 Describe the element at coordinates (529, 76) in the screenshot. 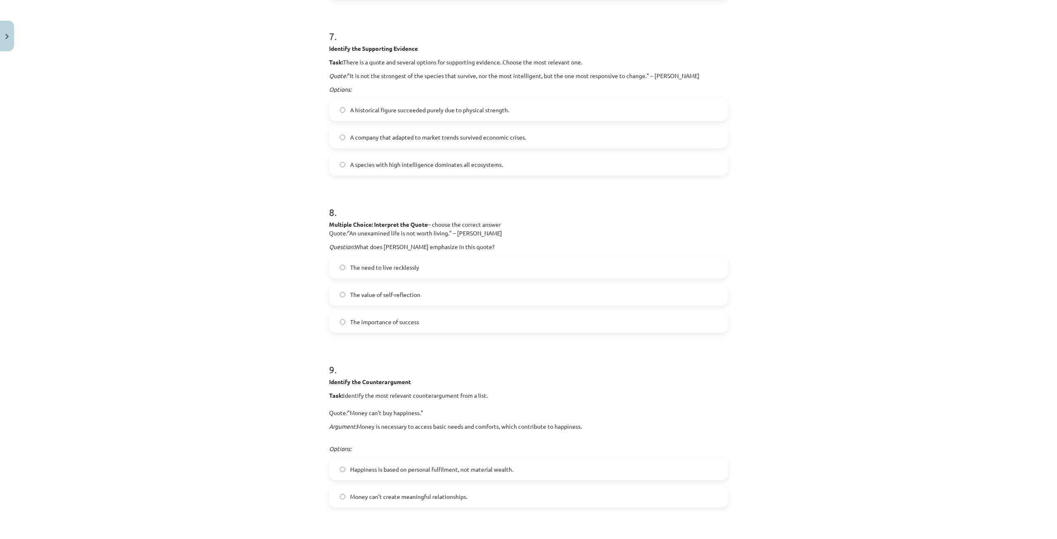

I see `p: "It is not the strongest of the species that survive, nor the most intelligent, but the one most ...` at that location.